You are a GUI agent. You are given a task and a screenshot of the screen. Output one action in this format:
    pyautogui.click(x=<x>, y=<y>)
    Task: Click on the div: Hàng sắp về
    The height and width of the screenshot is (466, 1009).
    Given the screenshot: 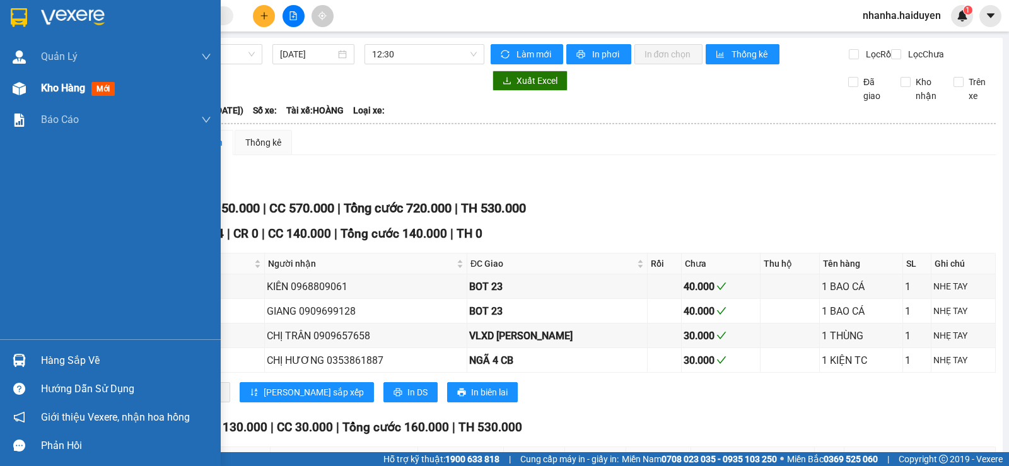 What is the action you would take?
    pyautogui.click(x=126, y=361)
    